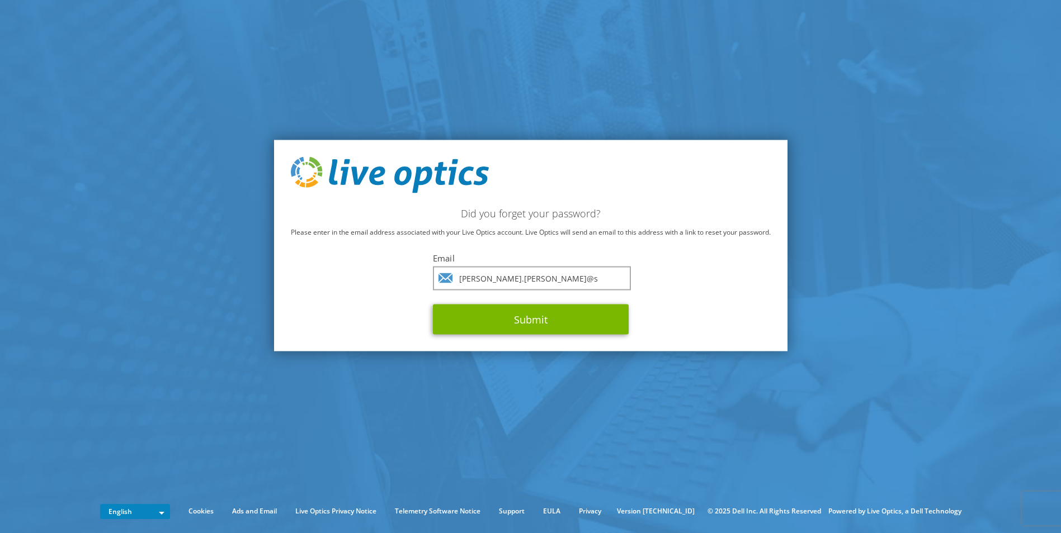  Describe the element at coordinates (201, 512) in the screenshot. I see `a: Cookies` at that location.